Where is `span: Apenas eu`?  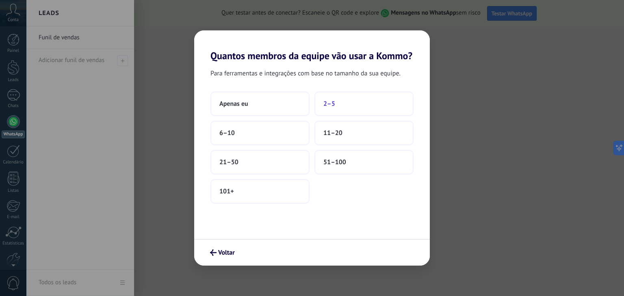 span: Apenas eu is located at coordinates (233, 104).